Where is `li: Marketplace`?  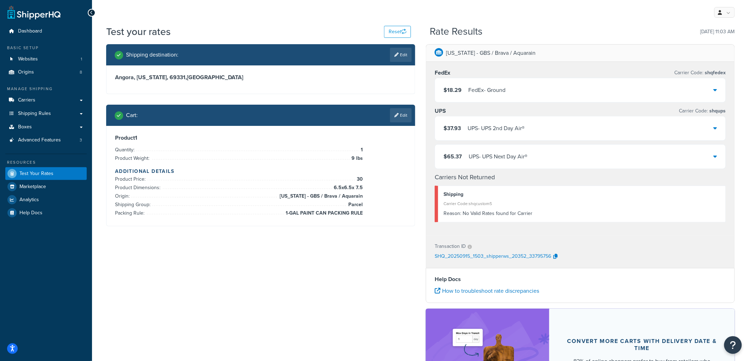
li: Marketplace is located at coordinates (46, 187).